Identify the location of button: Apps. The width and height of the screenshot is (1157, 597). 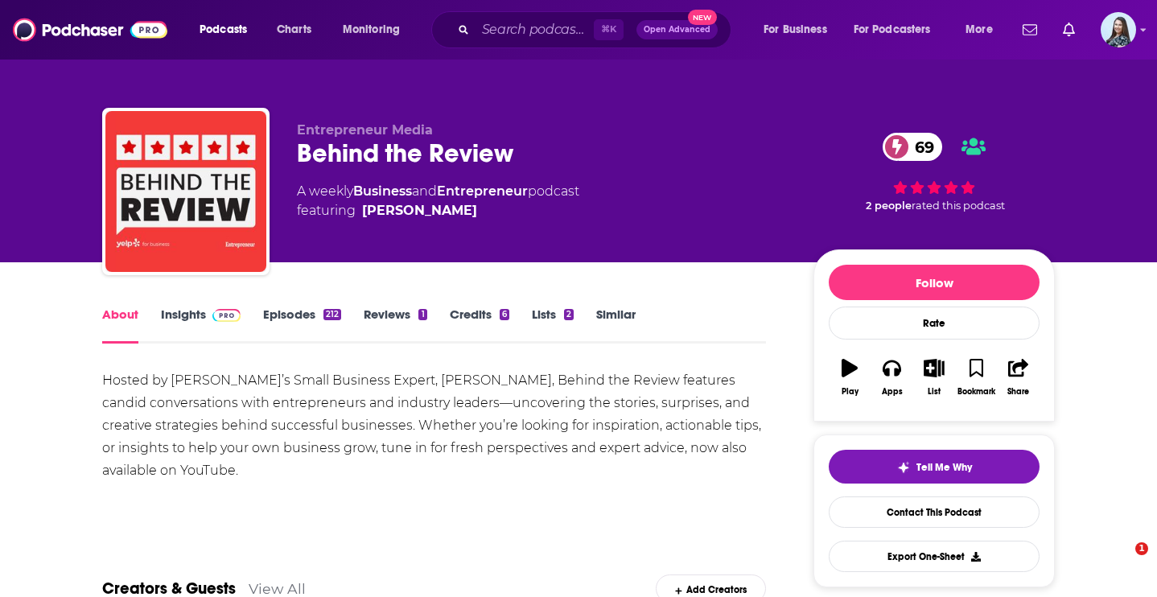
(891, 377).